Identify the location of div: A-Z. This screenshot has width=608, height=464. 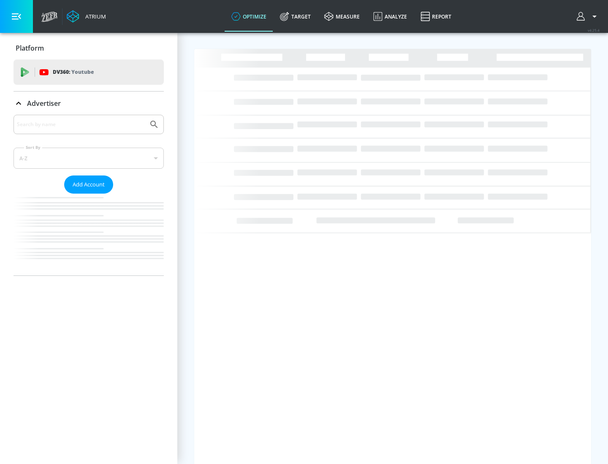
(89, 158).